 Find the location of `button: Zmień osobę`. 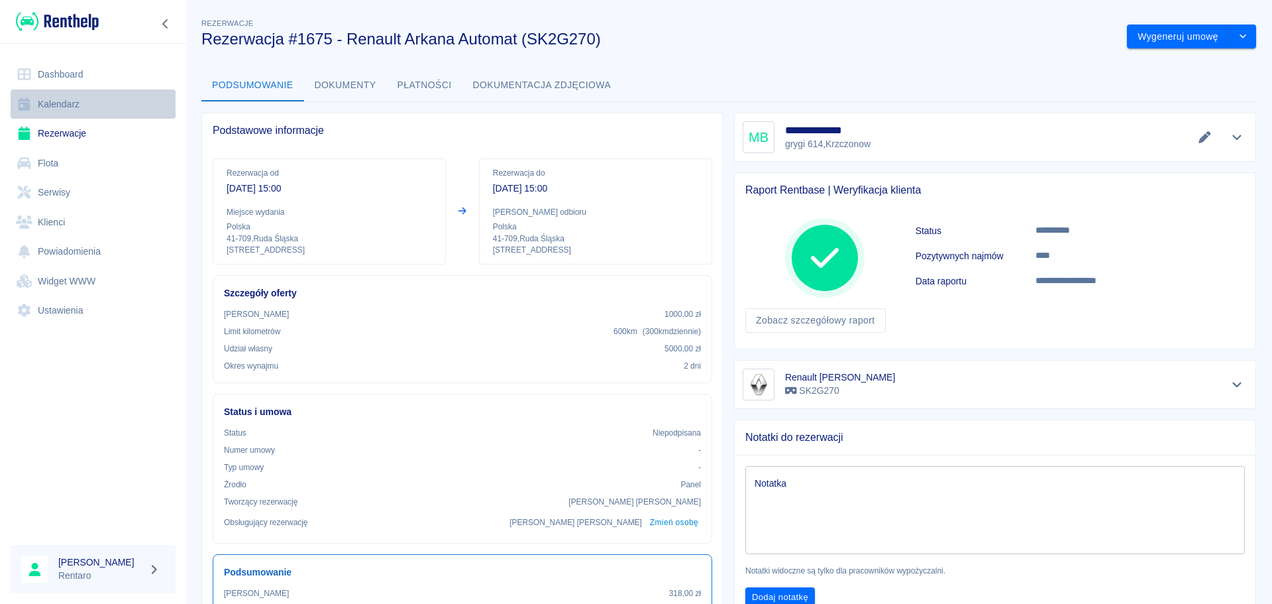

button: Zmień osobę is located at coordinates (674, 522).